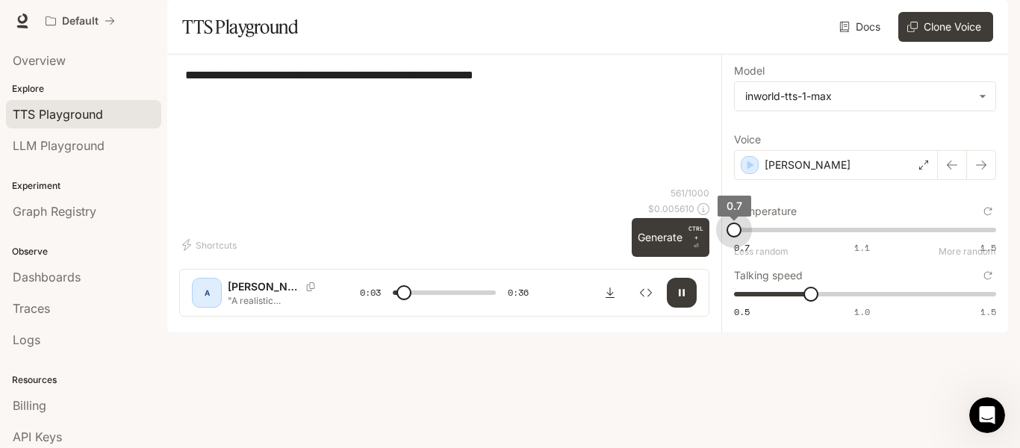  What do you see at coordinates (311, 287) in the screenshot?
I see `button: Copy Voice ID` at bounding box center [311, 287].